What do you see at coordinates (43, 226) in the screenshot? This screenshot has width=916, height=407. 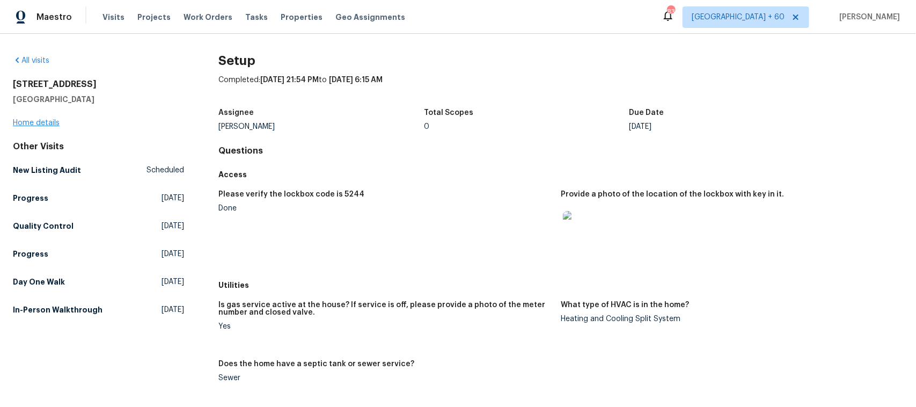 I see `h5: Quality Control` at bounding box center [43, 226].